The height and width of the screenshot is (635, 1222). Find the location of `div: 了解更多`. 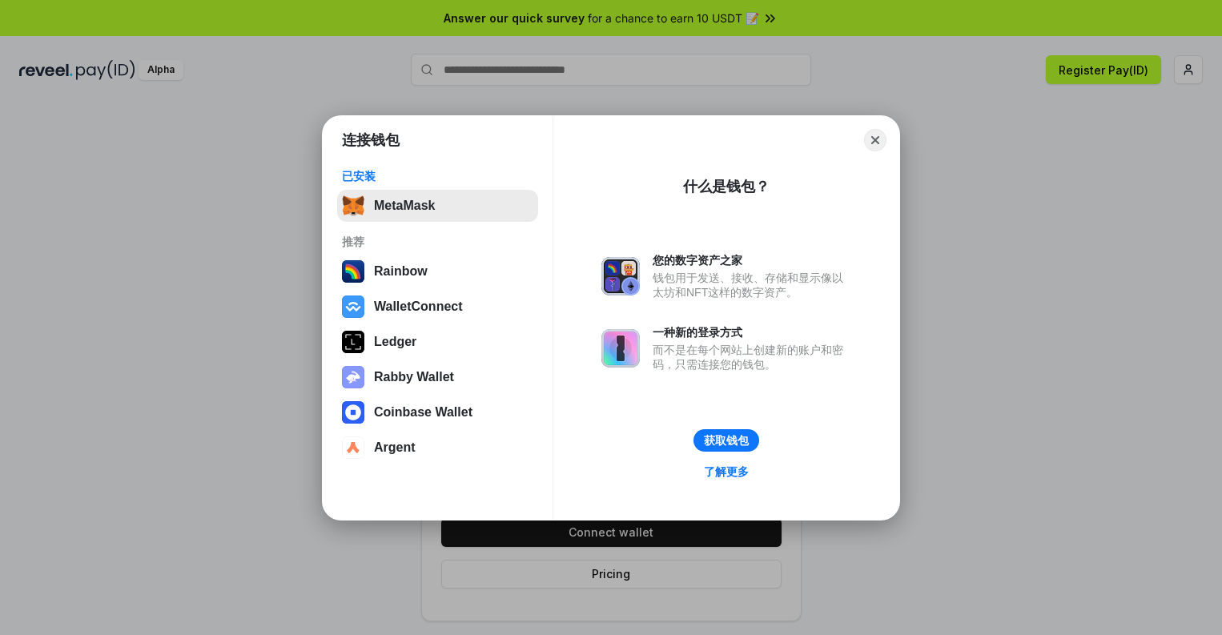

div: 了解更多 is located at coordinates (726, 472).